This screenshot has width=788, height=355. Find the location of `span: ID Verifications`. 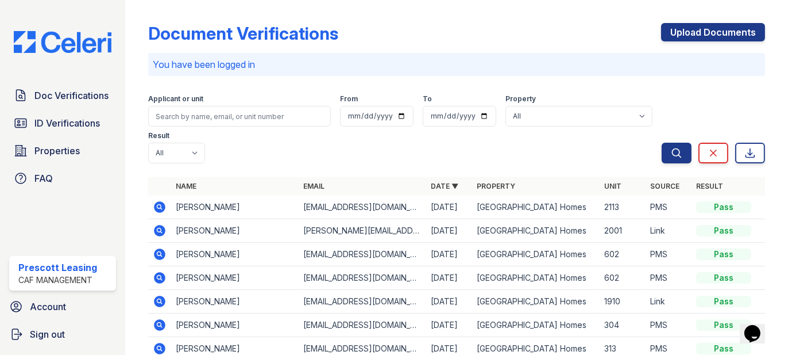

span: ID Verifications is located at coordinates (67, 123).